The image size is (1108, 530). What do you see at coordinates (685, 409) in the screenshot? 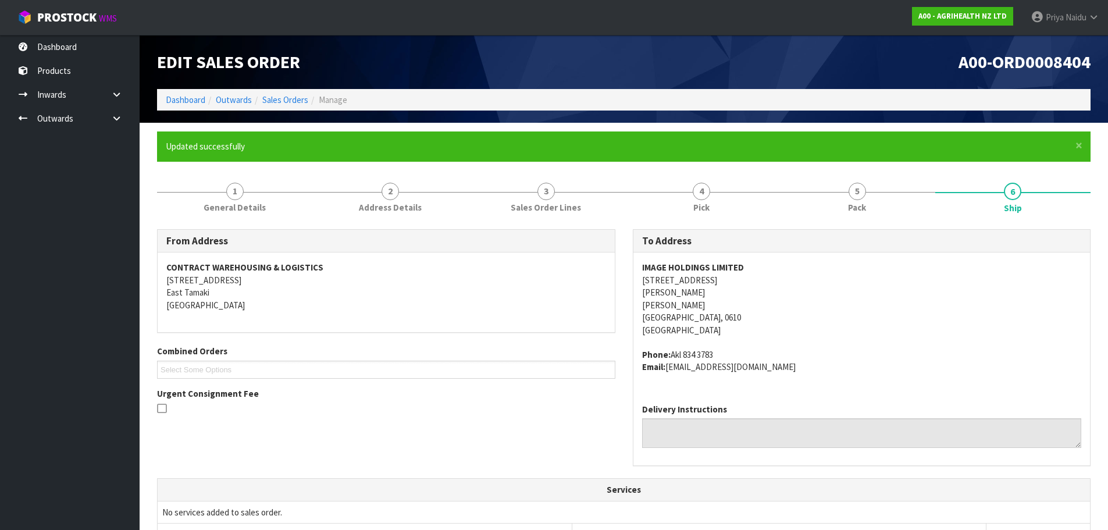
I see `label: Delivery Instructions` at bounding box center [685, 409].